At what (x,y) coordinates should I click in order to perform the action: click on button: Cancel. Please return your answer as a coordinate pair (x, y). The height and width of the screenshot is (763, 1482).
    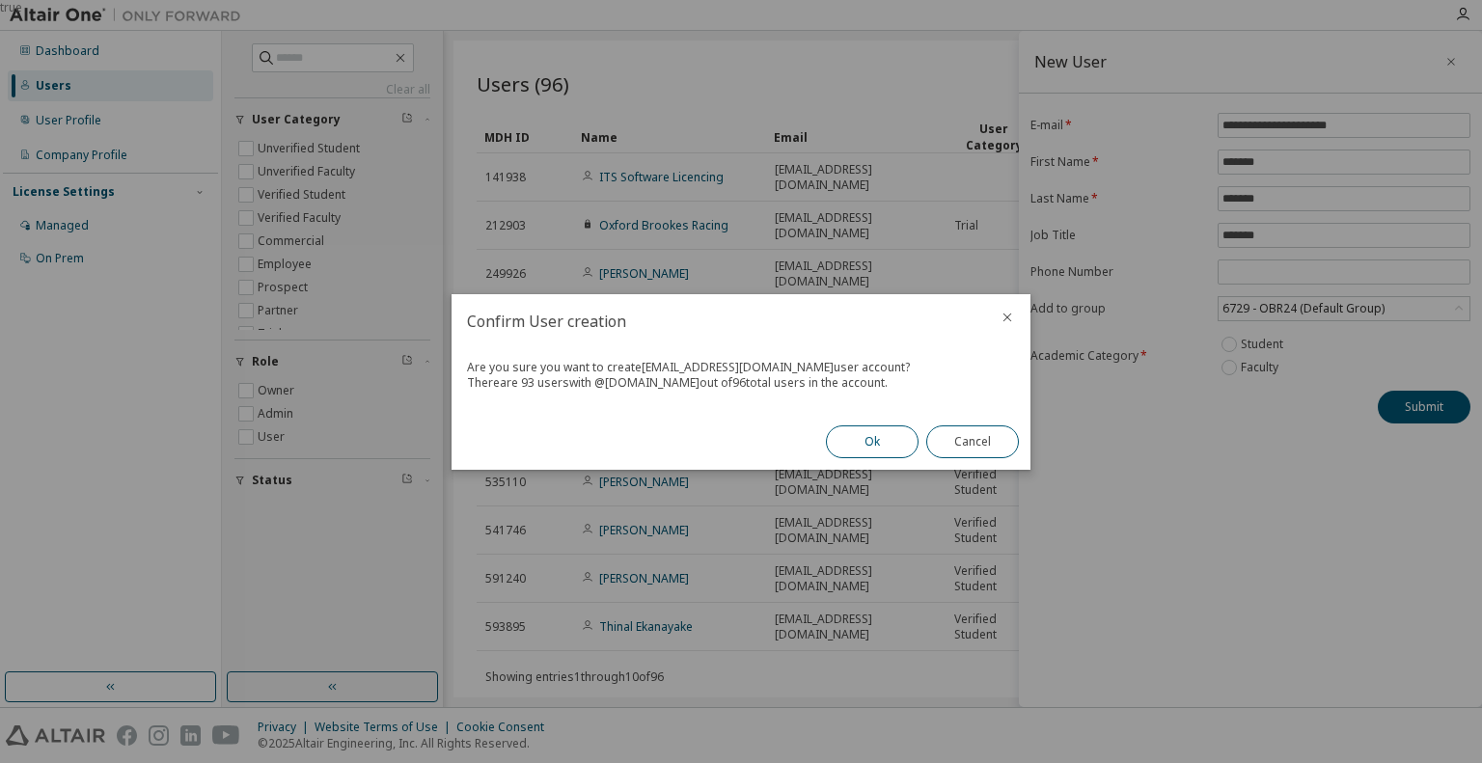
    Looking at the image, I should click on (972, 442).